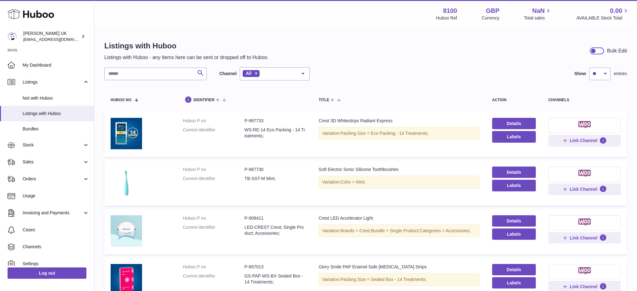 This screenshot has height=291, width=637. I want to click on span: title, so click(324, 100).